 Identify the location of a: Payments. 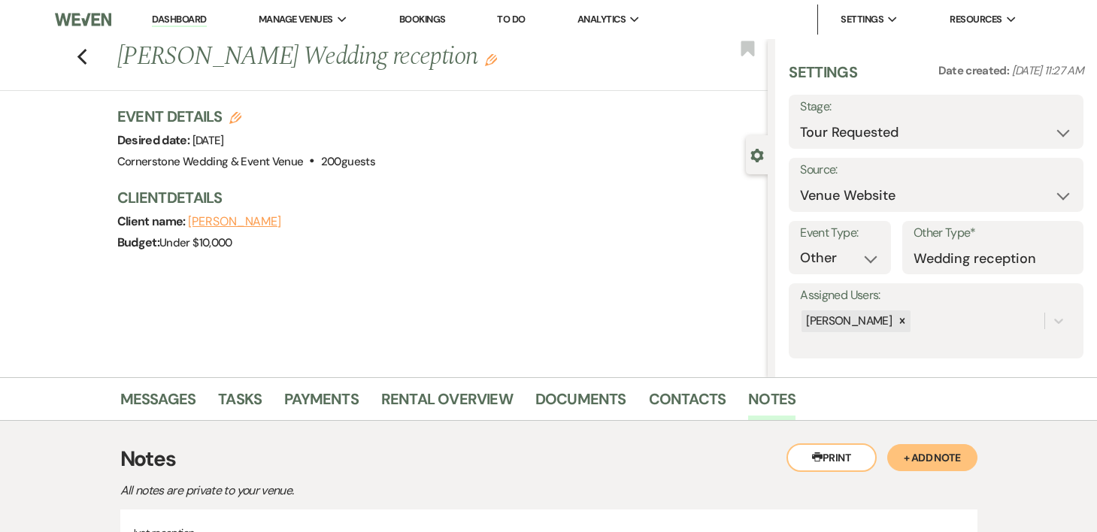
(321, 404).